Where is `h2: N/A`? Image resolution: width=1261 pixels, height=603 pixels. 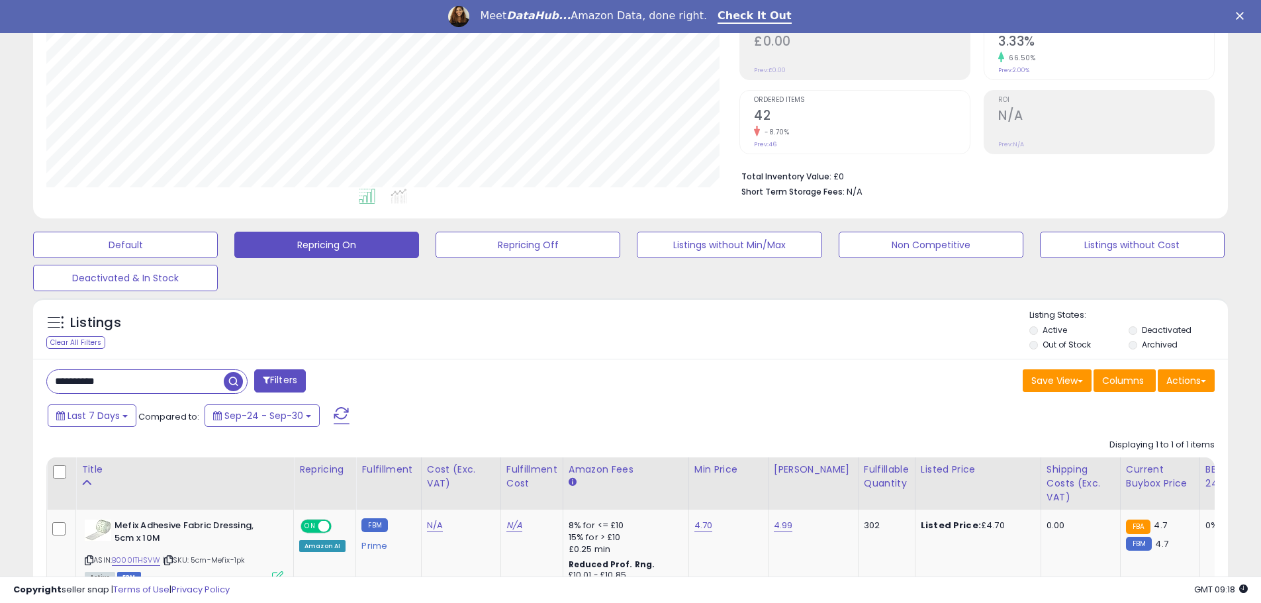
h2: N/A is located at coordinates (1106, 116).